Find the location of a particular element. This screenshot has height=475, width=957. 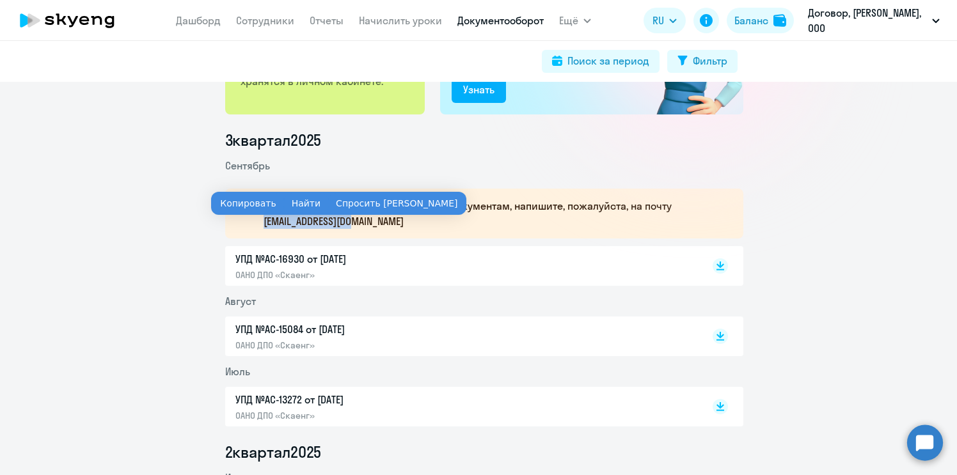

div: Поиск за период is located at coordinates (608, 61).